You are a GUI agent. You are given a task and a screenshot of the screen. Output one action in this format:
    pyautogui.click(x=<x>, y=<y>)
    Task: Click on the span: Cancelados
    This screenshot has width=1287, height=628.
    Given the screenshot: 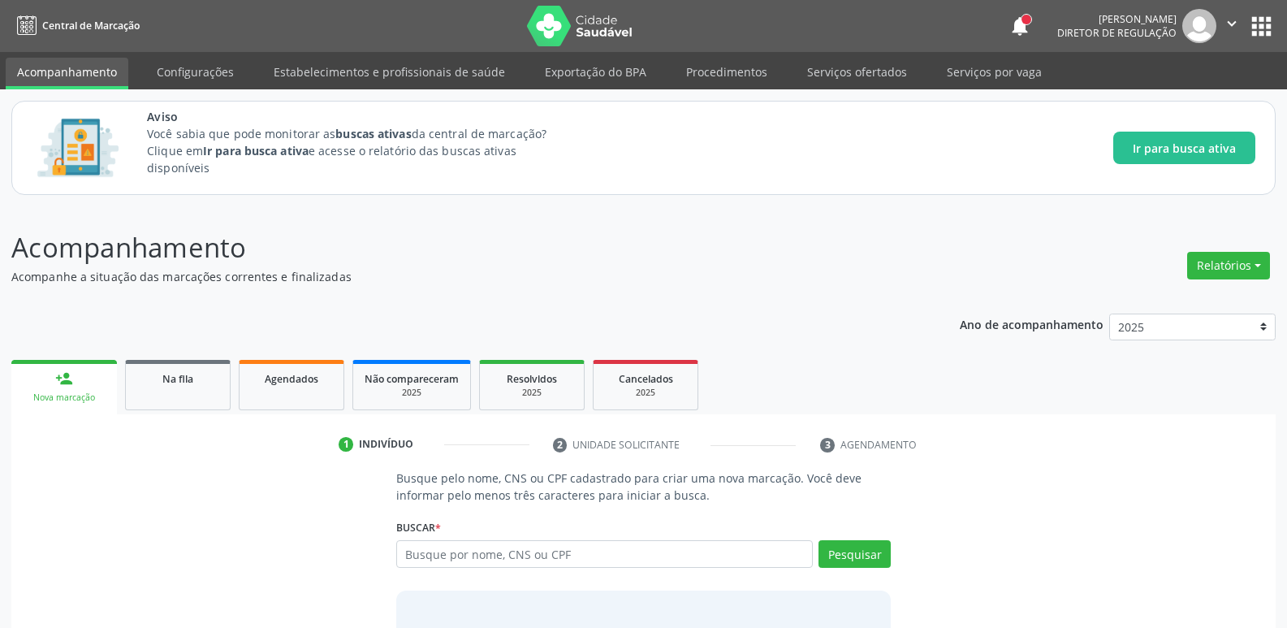 What is the action you would take?
    pyautogui.click(x=646, y=378)
    